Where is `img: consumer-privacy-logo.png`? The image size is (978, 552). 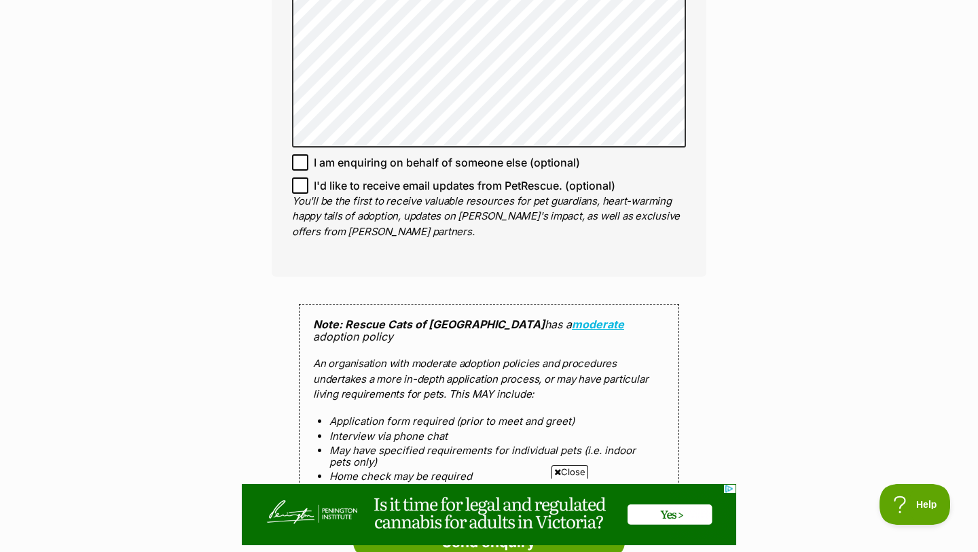 img: consumer-privacy-logo.png is located at coordinates (7, 7).